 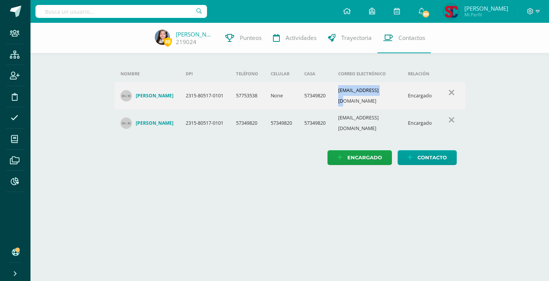 What do you see at coordinates (147, 74) in the screenshot?
I see `th: Nombre` at bounding box center [147, 74].